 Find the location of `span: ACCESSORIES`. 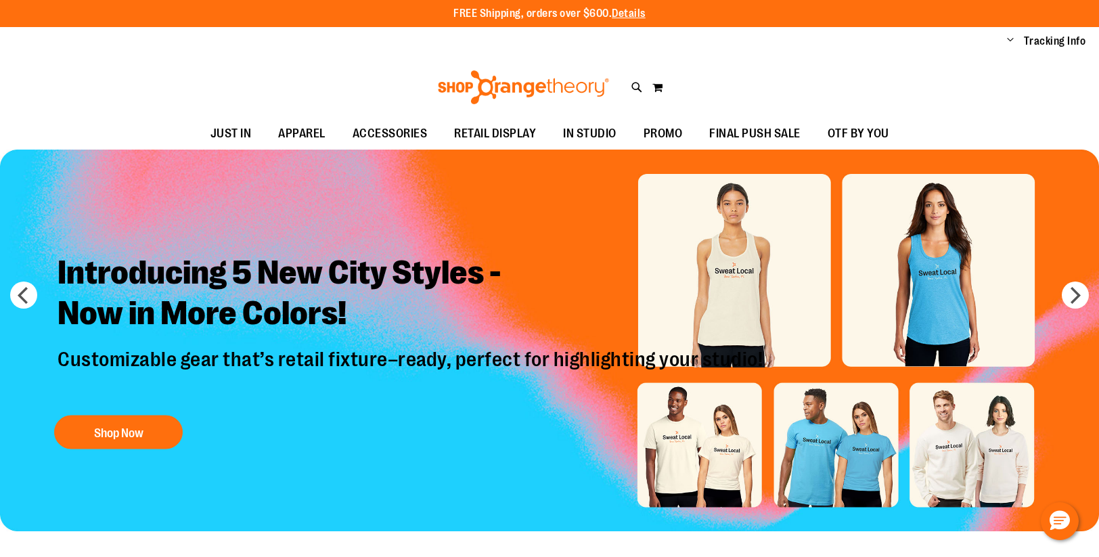

span: ACCESSORIES is located at coordinates (390, 133).